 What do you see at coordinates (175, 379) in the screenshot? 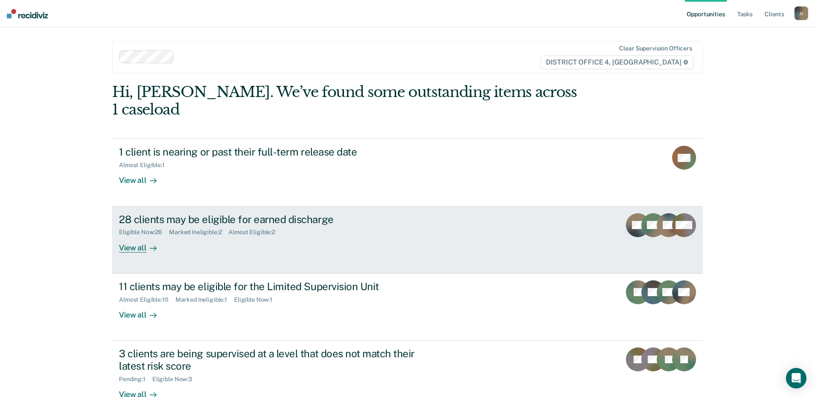
I see `div: Eligible Now : 3` at bounding box center [175, 379].